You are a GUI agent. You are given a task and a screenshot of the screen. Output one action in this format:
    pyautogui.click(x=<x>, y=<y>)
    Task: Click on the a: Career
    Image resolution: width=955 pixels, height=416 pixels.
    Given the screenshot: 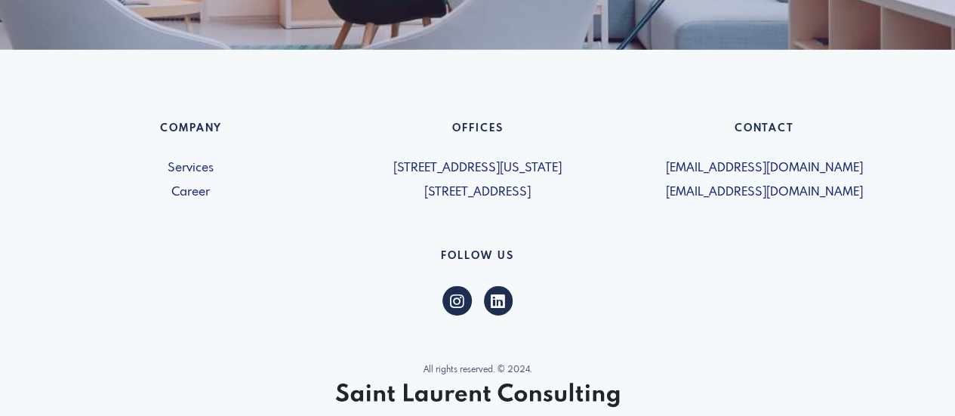 What is the action you would take?
    pyautogui.click(x=191, y=193)
    